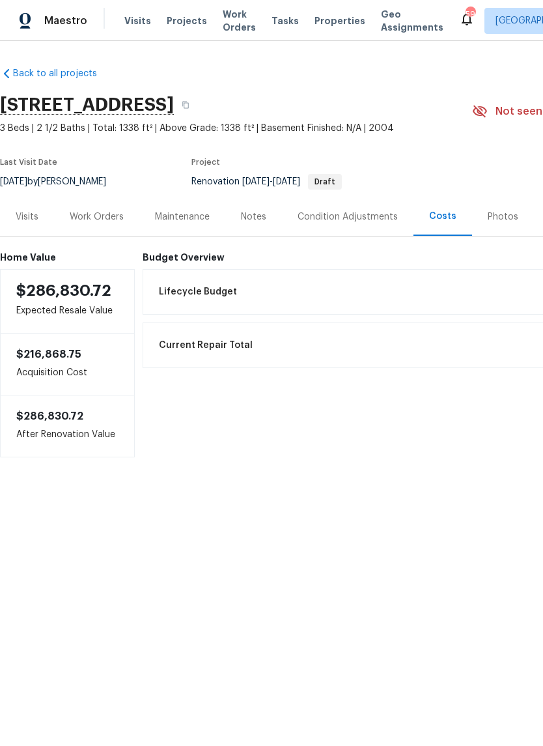  I want to click on div: Costs, so click(443, 216).